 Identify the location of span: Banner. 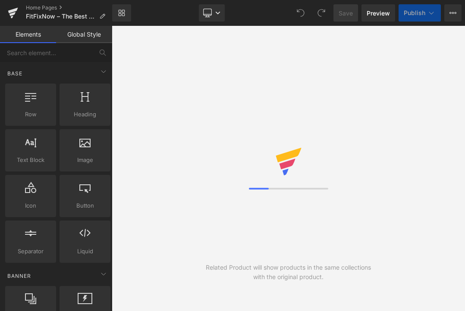
(19, 276).